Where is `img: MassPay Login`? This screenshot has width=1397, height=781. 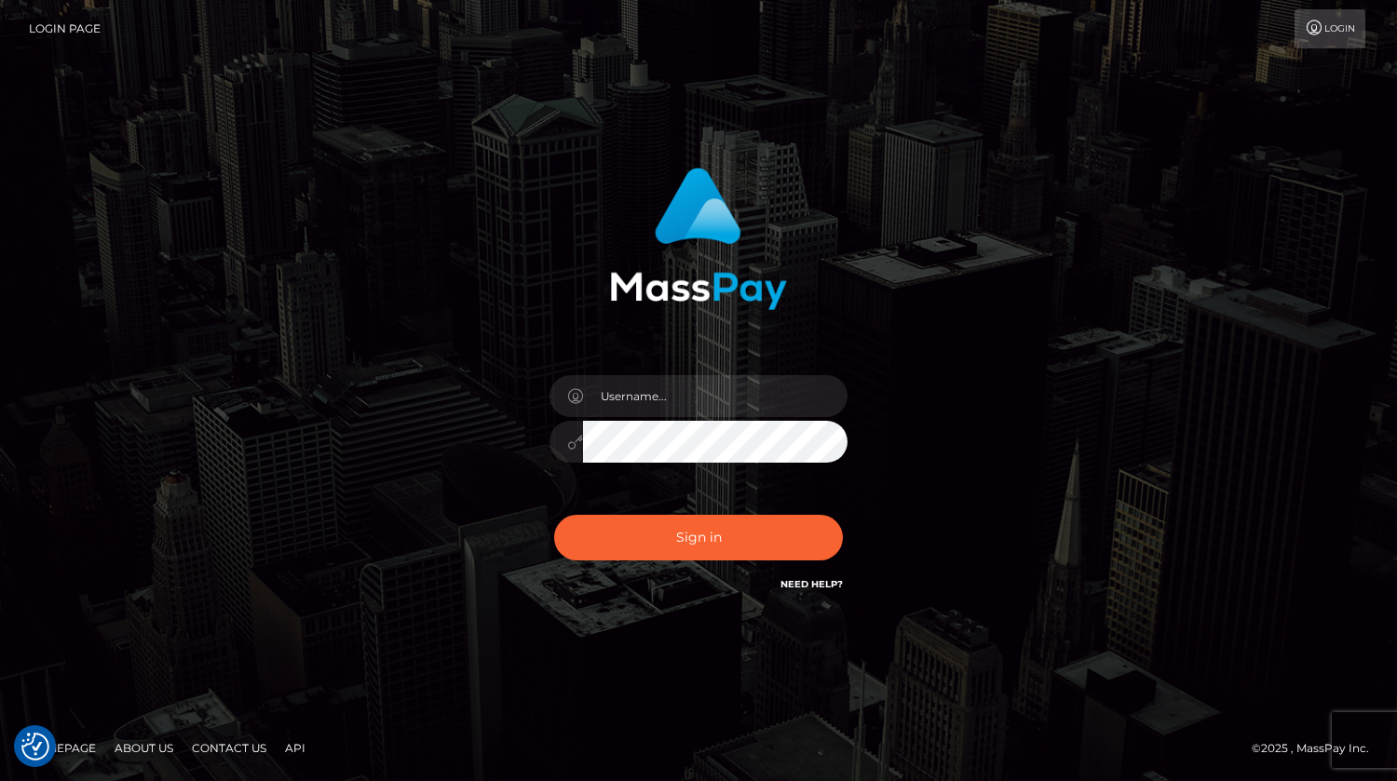
img: MassPay Login is located at coordinates (699, 238).